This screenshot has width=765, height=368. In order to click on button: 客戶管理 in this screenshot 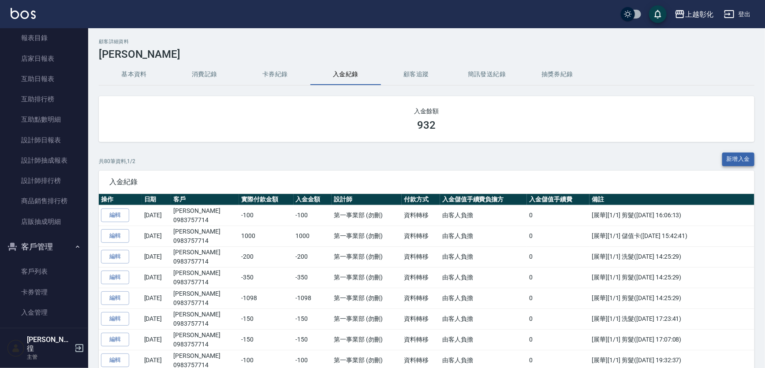, I will do `click(44, 247)`.